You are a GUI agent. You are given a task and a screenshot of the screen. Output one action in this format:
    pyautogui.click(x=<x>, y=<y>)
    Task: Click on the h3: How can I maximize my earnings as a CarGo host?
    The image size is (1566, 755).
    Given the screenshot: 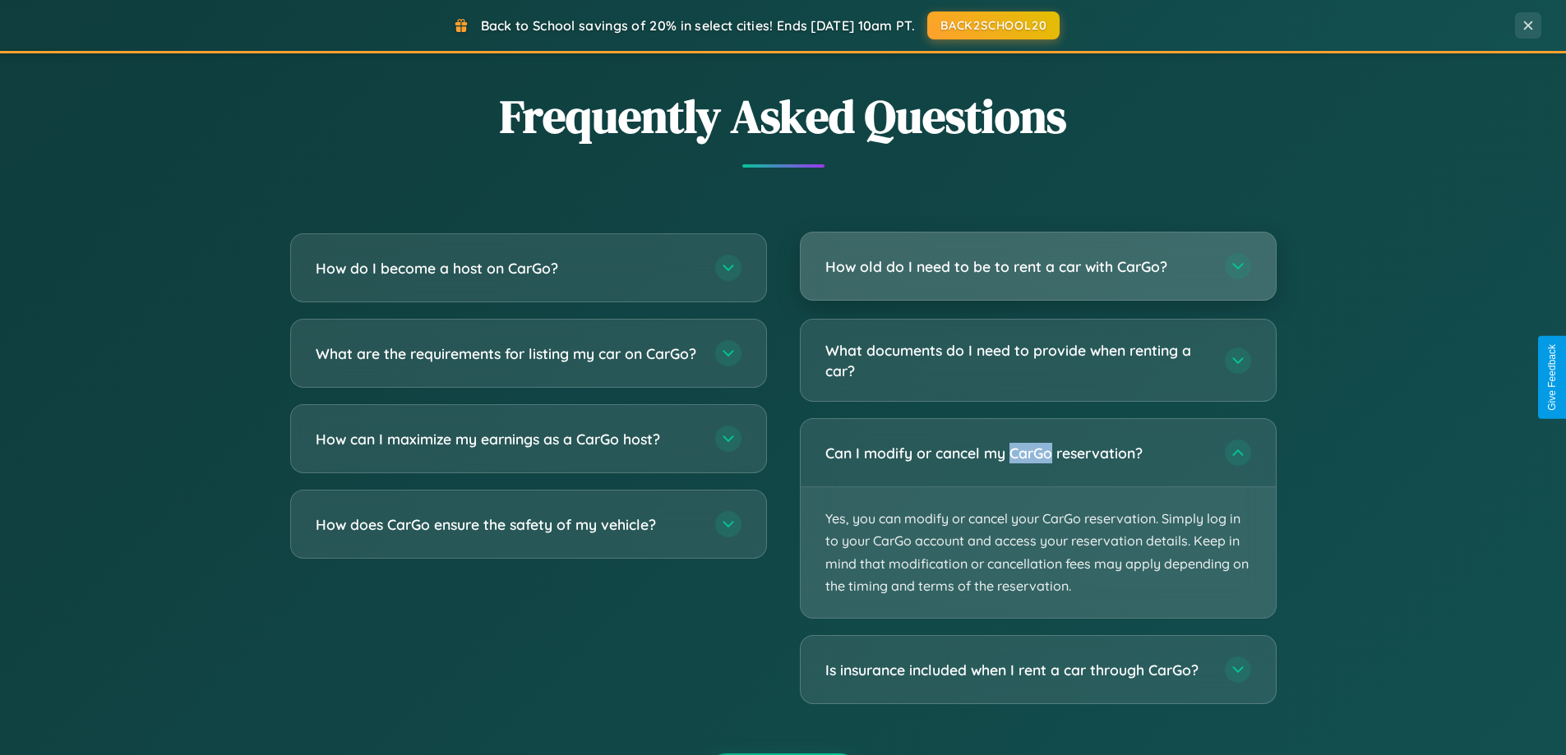 What is the action you would take?
    pyautogui.click(x=507, y=439)
    